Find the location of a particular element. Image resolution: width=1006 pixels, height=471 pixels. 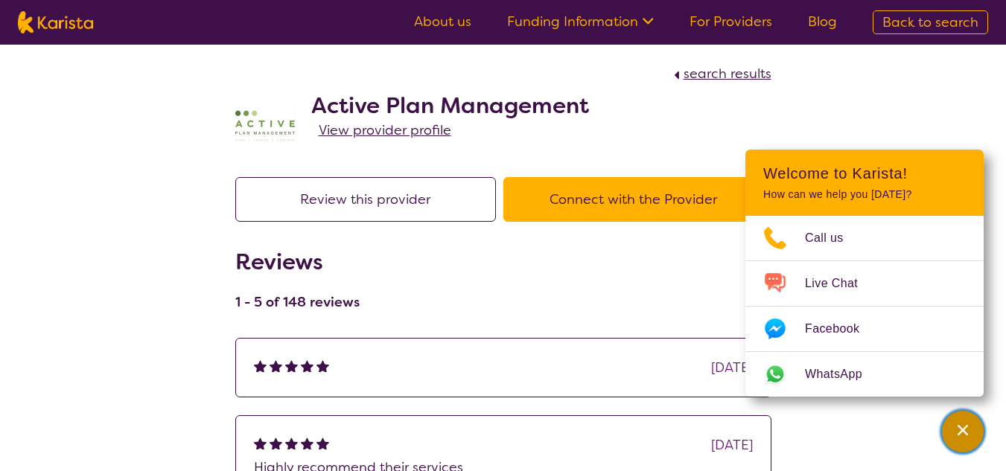

a: View provider profile is located at coordinates (385, 130).